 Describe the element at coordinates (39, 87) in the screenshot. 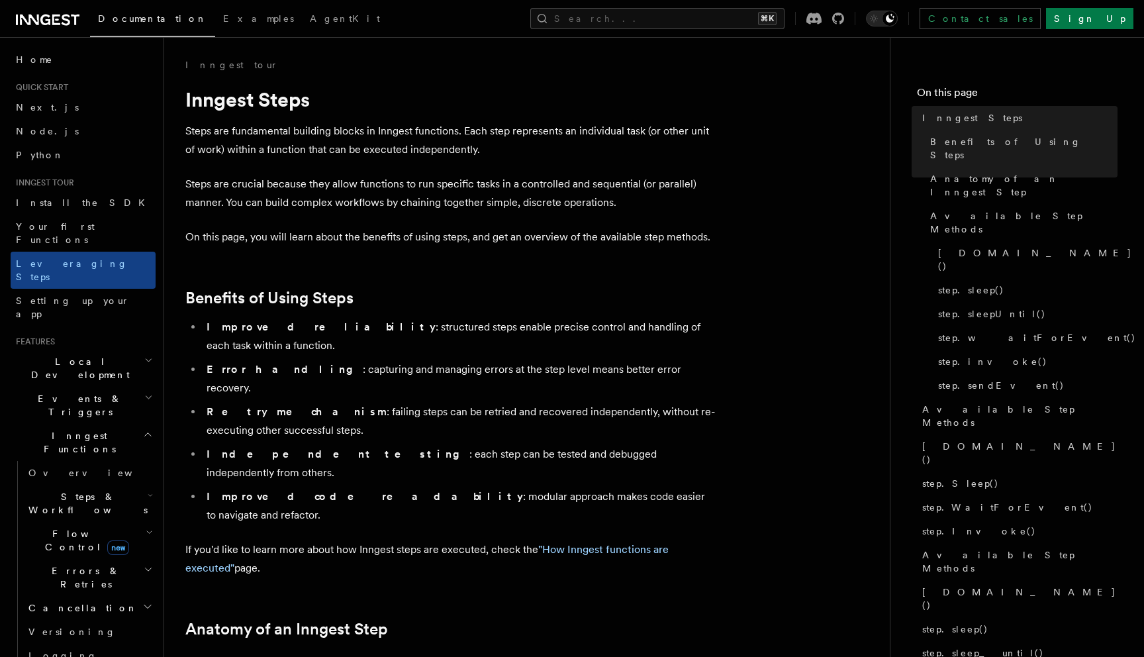

I see `span: Quick start` at that location.